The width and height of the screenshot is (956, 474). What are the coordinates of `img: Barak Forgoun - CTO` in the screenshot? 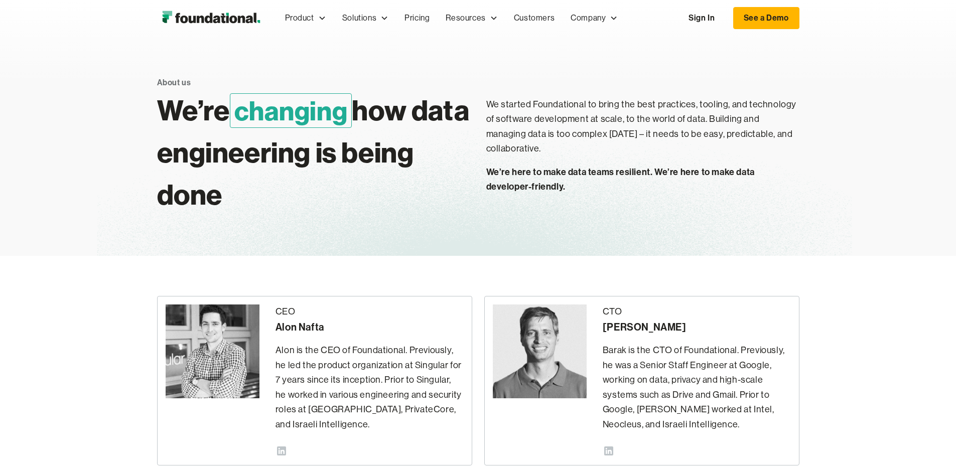 It's located at (540, 351).